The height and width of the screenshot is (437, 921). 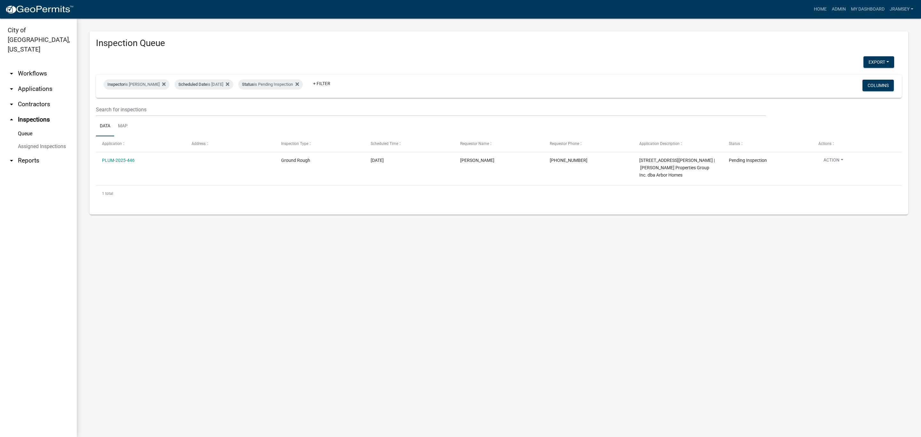 What do you see at coordinates (477, 160) in the screenshot?
I see `span: TIM` at bounding box center [477, 160].